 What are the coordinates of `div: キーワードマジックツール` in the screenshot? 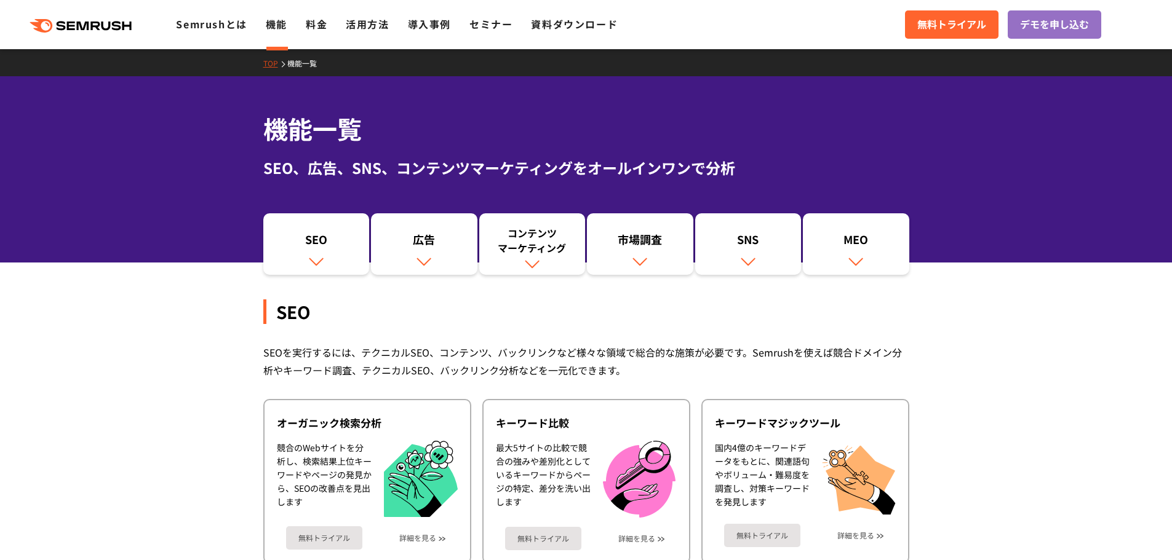 It's located at (805, 423).